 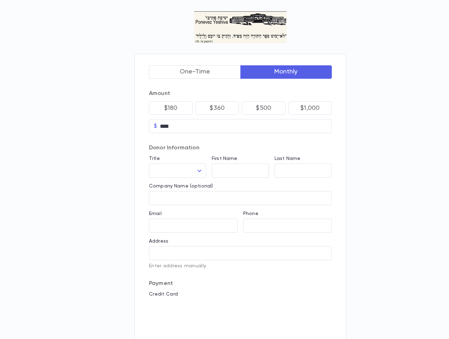 What do you see at coordinates (264, 108) in the screenshot?
I see `button: $500` at bounding box center [264, 108].